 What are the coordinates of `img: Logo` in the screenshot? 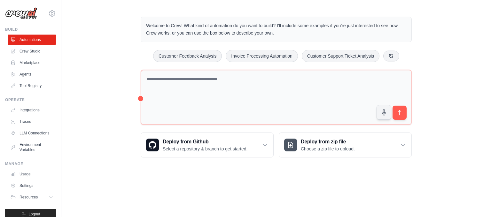 It's located at (21, 13).